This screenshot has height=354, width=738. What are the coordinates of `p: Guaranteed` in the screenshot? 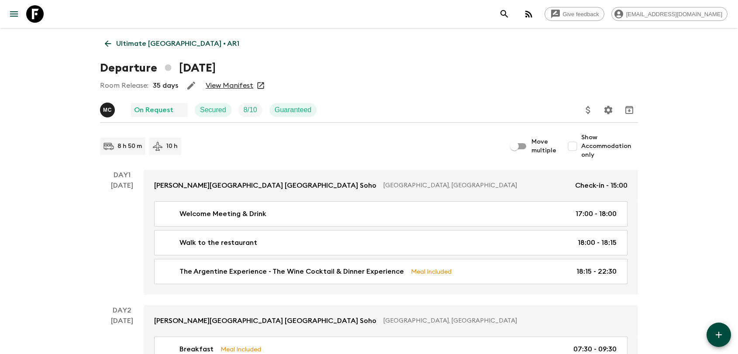 It's located at (293, 110).